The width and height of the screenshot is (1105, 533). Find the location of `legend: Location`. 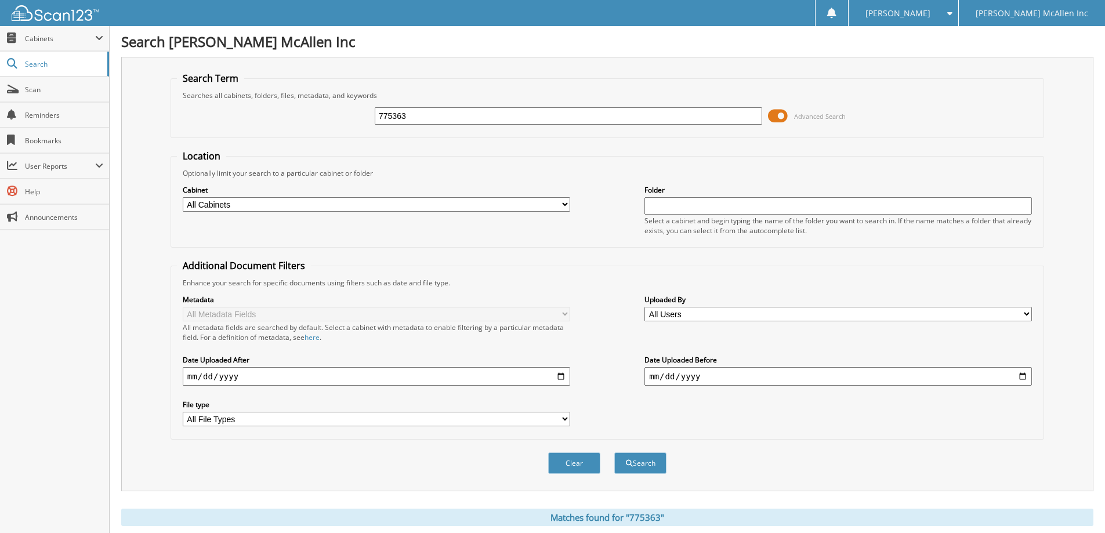

legend: Location is located at coordinates (201, 156).